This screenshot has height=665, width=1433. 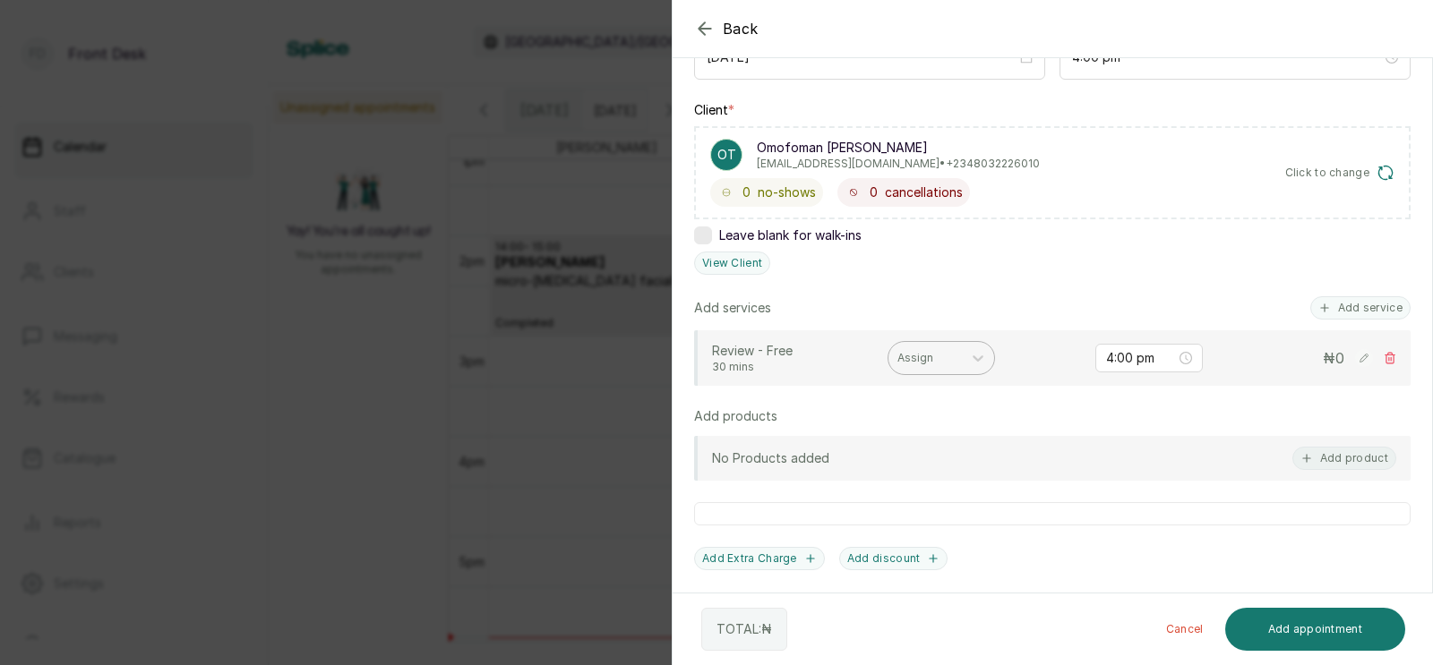 What do you see at coordinates (792, 367) in the screenshot?
I see `p: 30 mins` at bounding box center [792, 367].